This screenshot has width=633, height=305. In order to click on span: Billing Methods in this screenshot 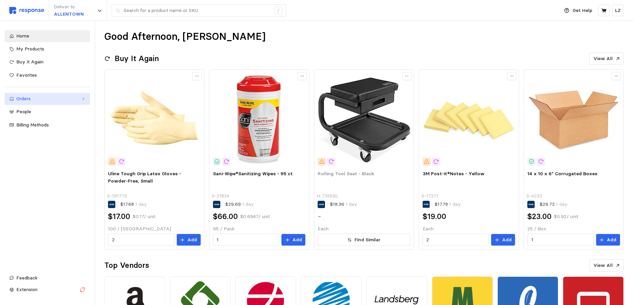, I will do `click(33, 125)`.